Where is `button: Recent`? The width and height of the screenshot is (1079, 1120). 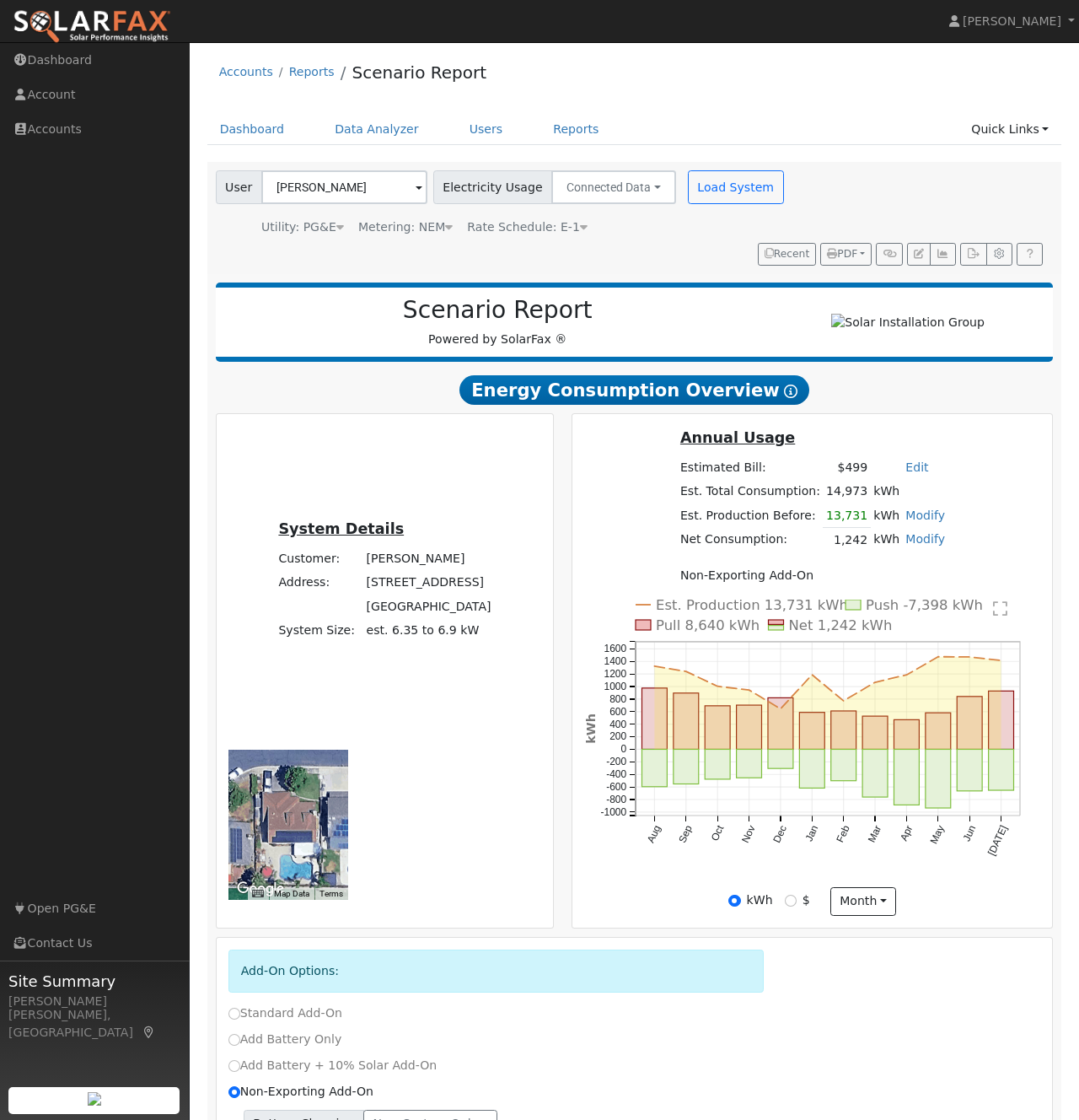
button: Recent is located at coordinates (788, 255).